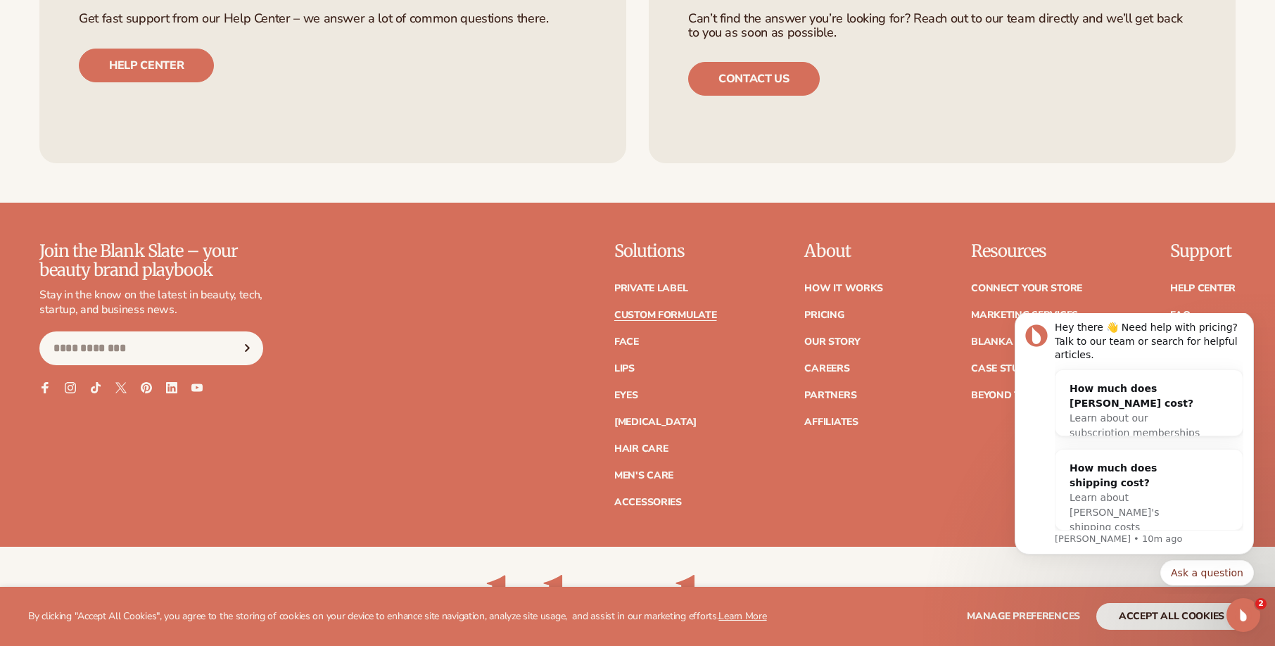  Describe the element at coordinates (151, 260) in the screenshot. I see `p: Join the Blank Slate – your beauty brand playbook` at that location.